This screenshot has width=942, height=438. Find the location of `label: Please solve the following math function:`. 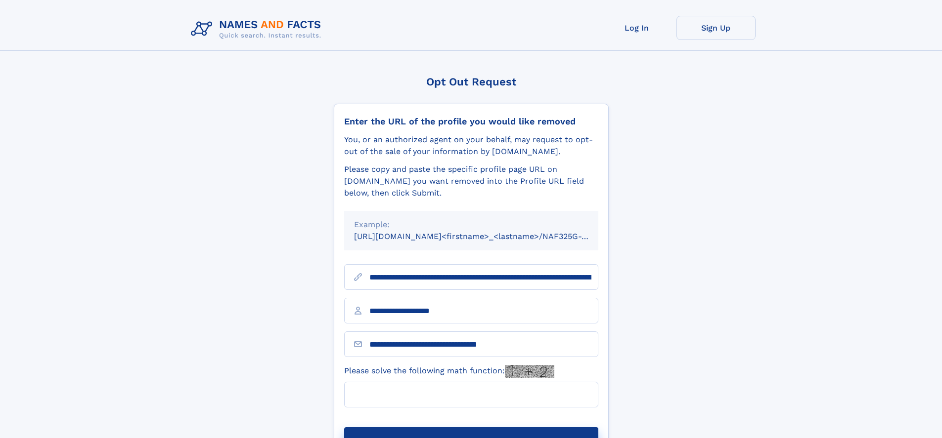

label: Please solve the following math function: is located at coordinates (449, 372).